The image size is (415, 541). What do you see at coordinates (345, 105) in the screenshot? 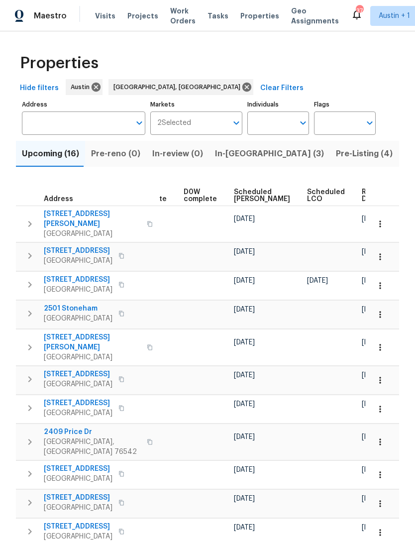
I see `label: Flags` at bounding box center [345, 105].